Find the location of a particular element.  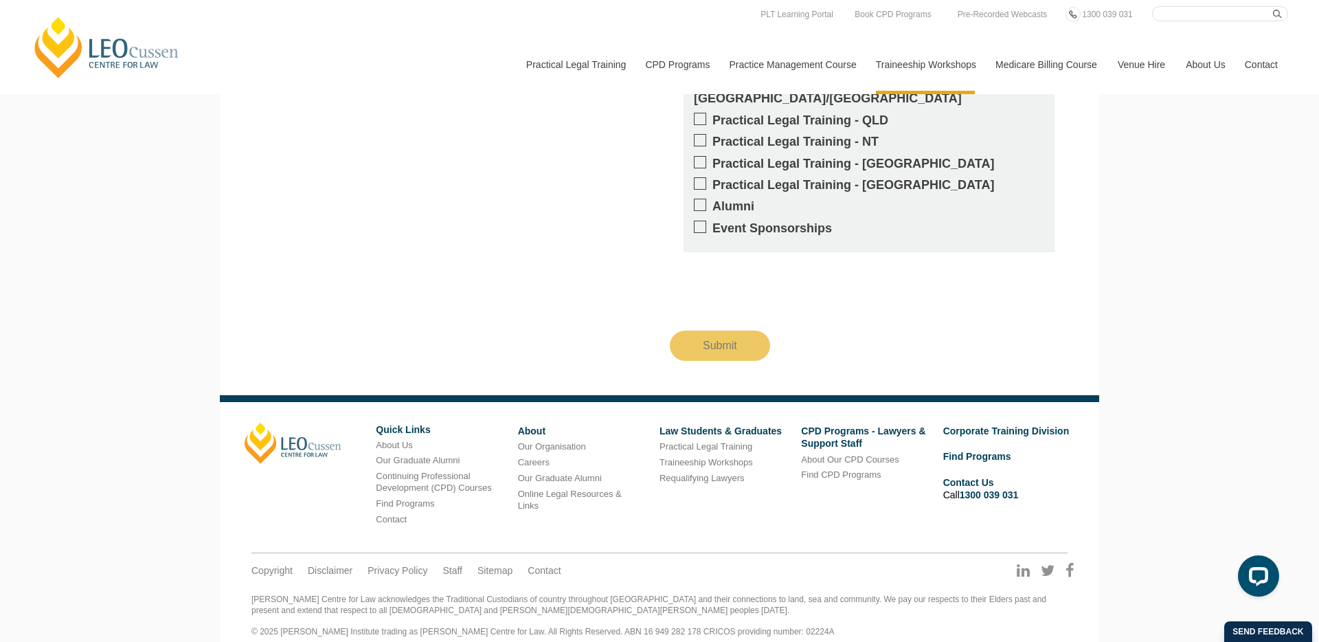

a: Copyright is located at coordinates (272, 570).